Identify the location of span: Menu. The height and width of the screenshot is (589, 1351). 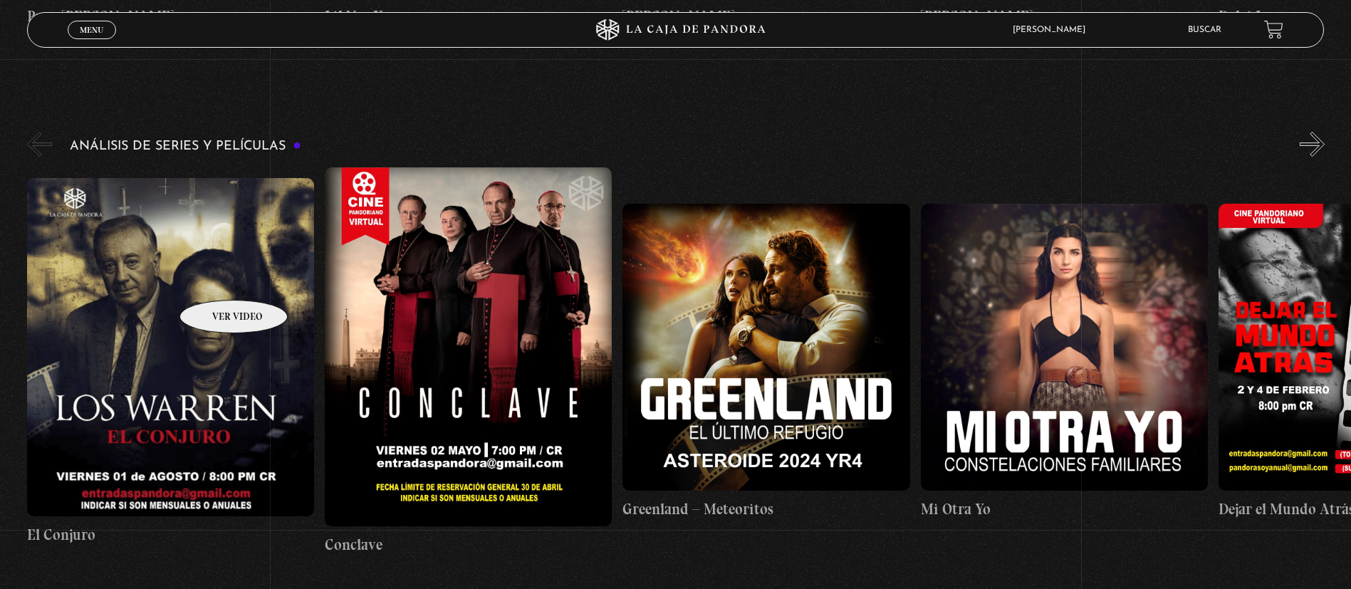
(91, 30).